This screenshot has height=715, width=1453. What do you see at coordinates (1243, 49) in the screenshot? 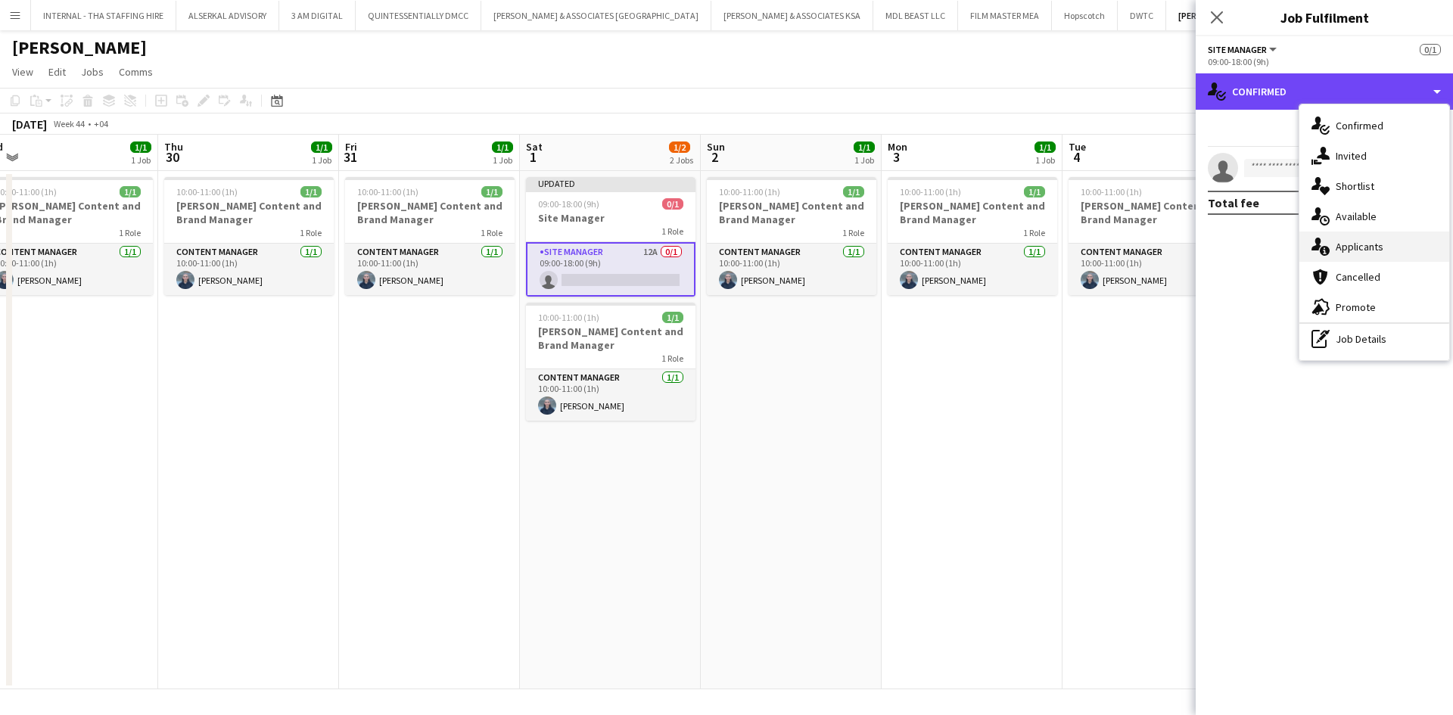
I see `button: Site Manager` at bounding box center [1243, 49].